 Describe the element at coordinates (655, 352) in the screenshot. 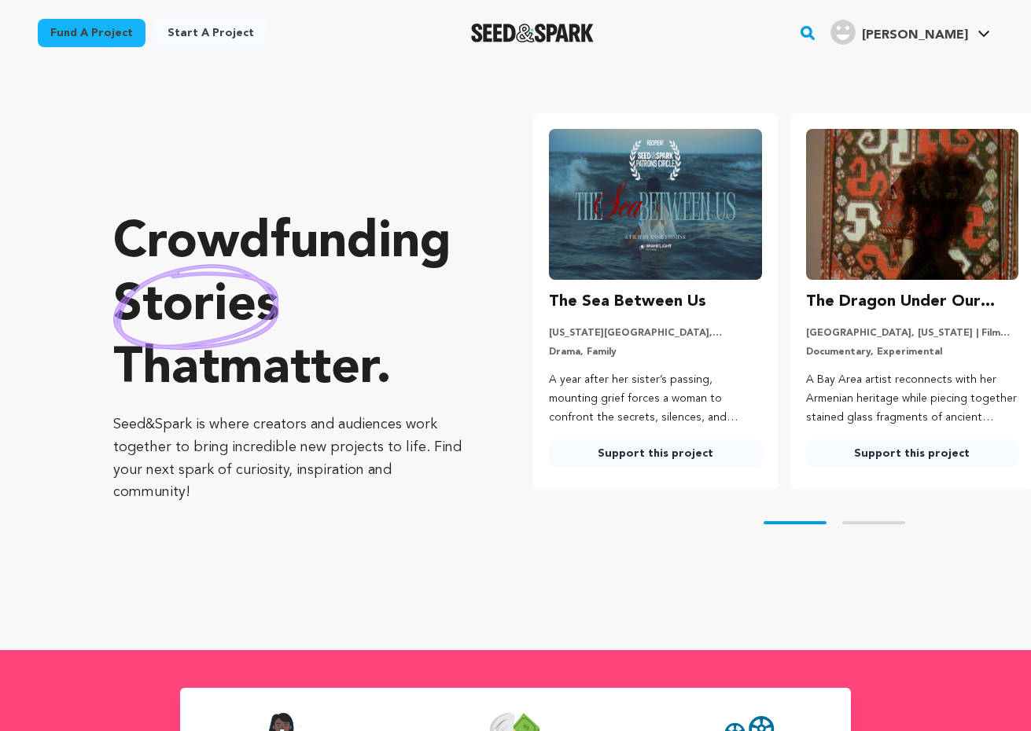

I see `p: Drama, Family` at that location.